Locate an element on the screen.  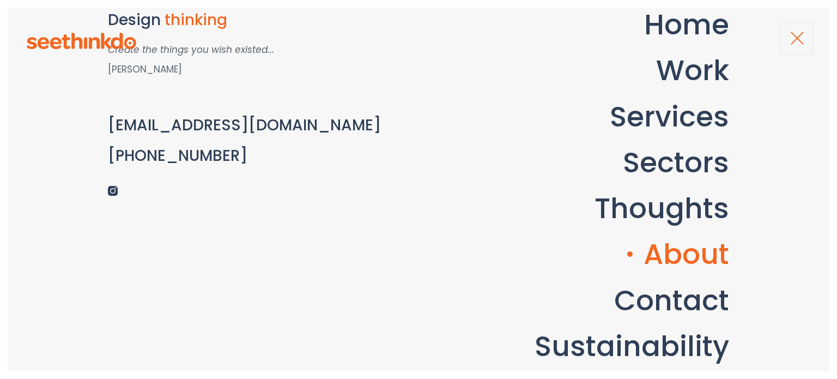
a: Contact is located at coordinates (663, 300).